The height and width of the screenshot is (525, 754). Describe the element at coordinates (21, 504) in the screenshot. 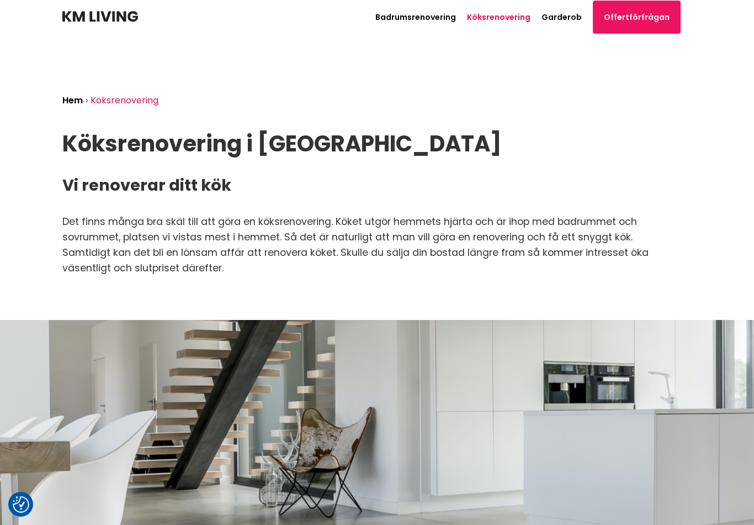

I see `img: Revisit consent button` at that location.